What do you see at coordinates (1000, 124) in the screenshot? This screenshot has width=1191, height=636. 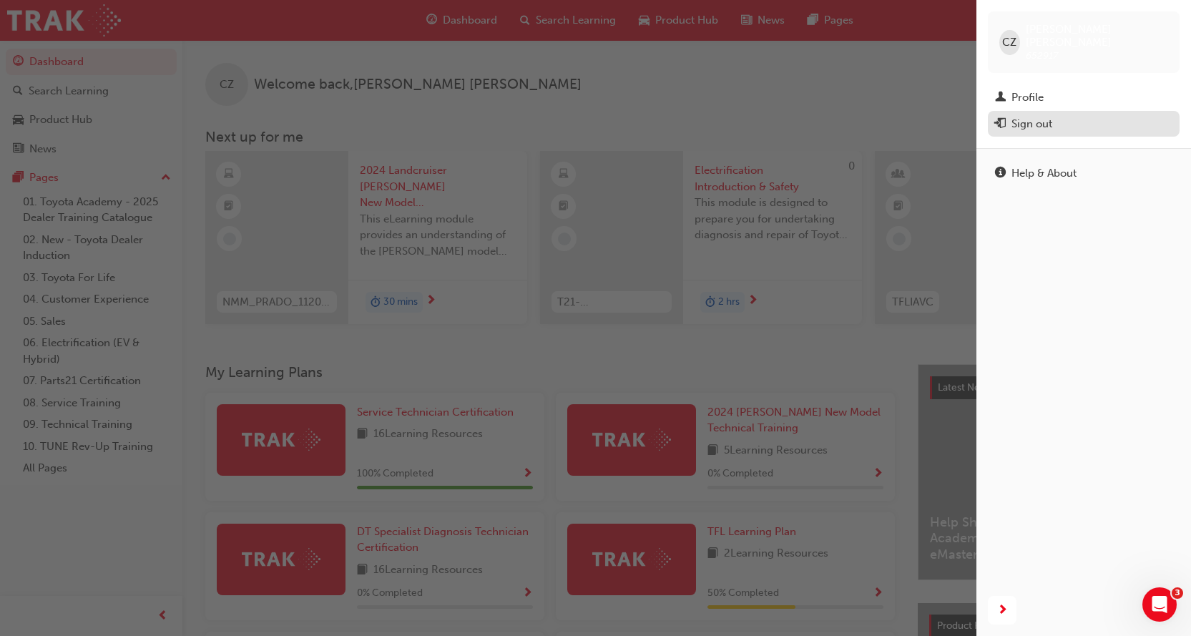 I see `span: exit-icon` at bounding box center [1000, 124].